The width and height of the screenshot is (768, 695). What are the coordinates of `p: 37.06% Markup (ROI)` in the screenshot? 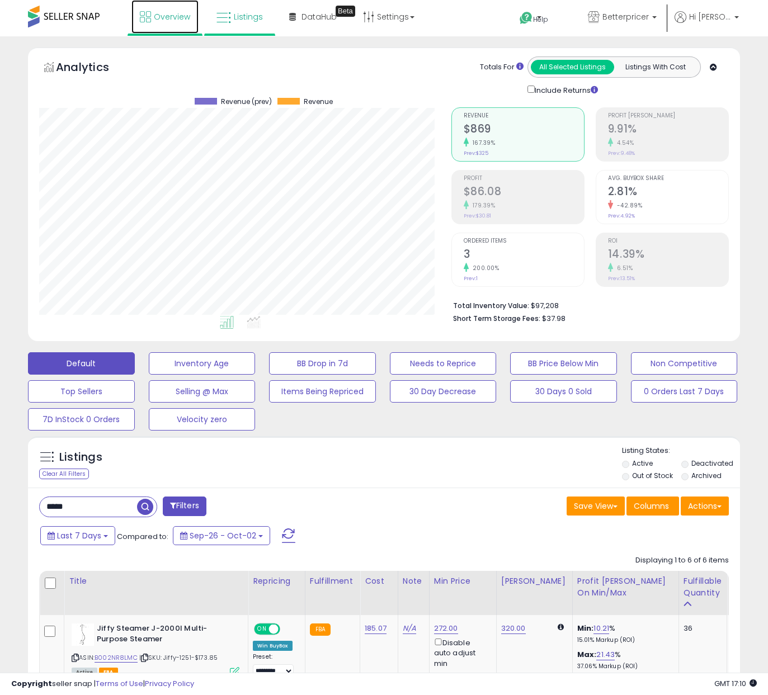 It's located at (623, 667).